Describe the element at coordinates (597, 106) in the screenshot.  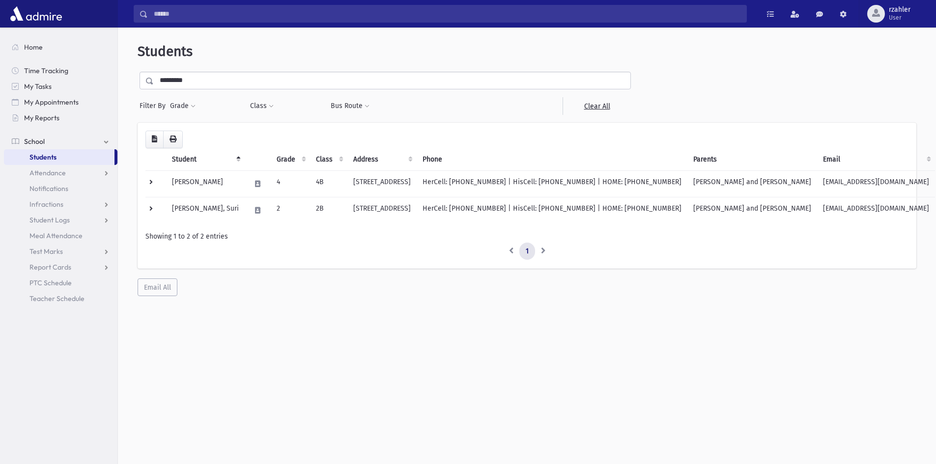
I see `a: Clear All` at that location.